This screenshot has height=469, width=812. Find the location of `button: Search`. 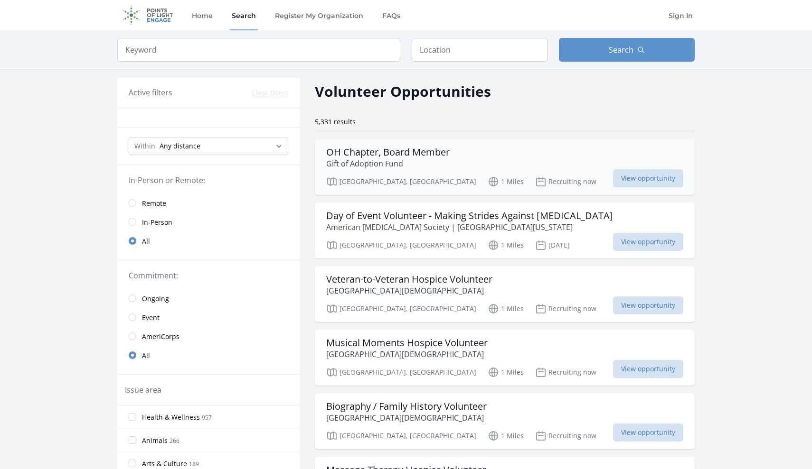

button: Search is located at coordinates (627, 50).